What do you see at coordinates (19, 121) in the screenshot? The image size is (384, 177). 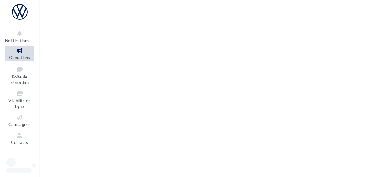 I see `a: Campagnes` at bounding box center [19, 121].